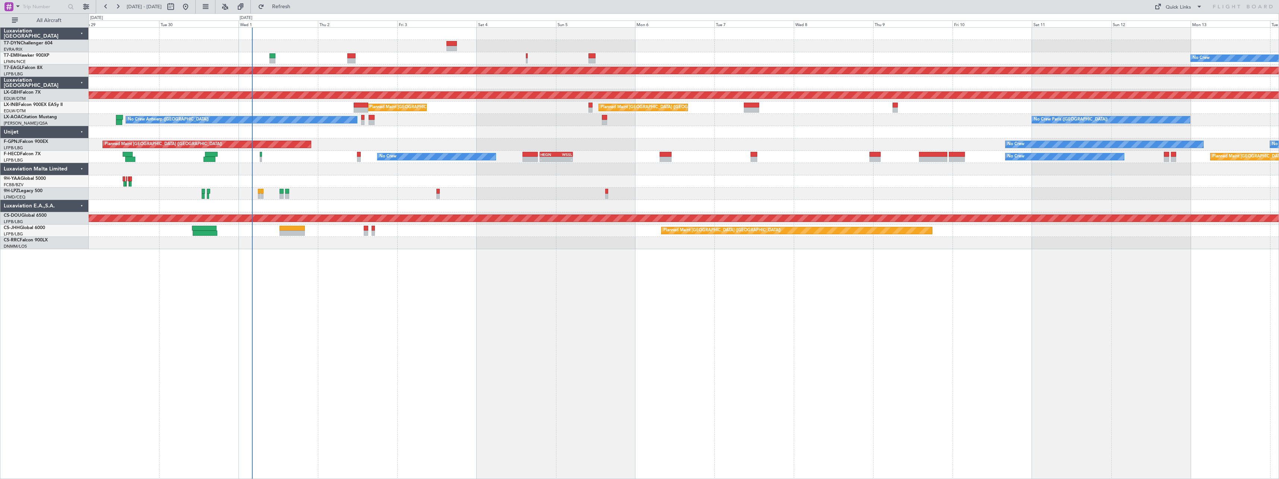 This screenshot has height=479, width=1279. I want to click on a: LX-AOACitation Mustang, so click(30, 117).